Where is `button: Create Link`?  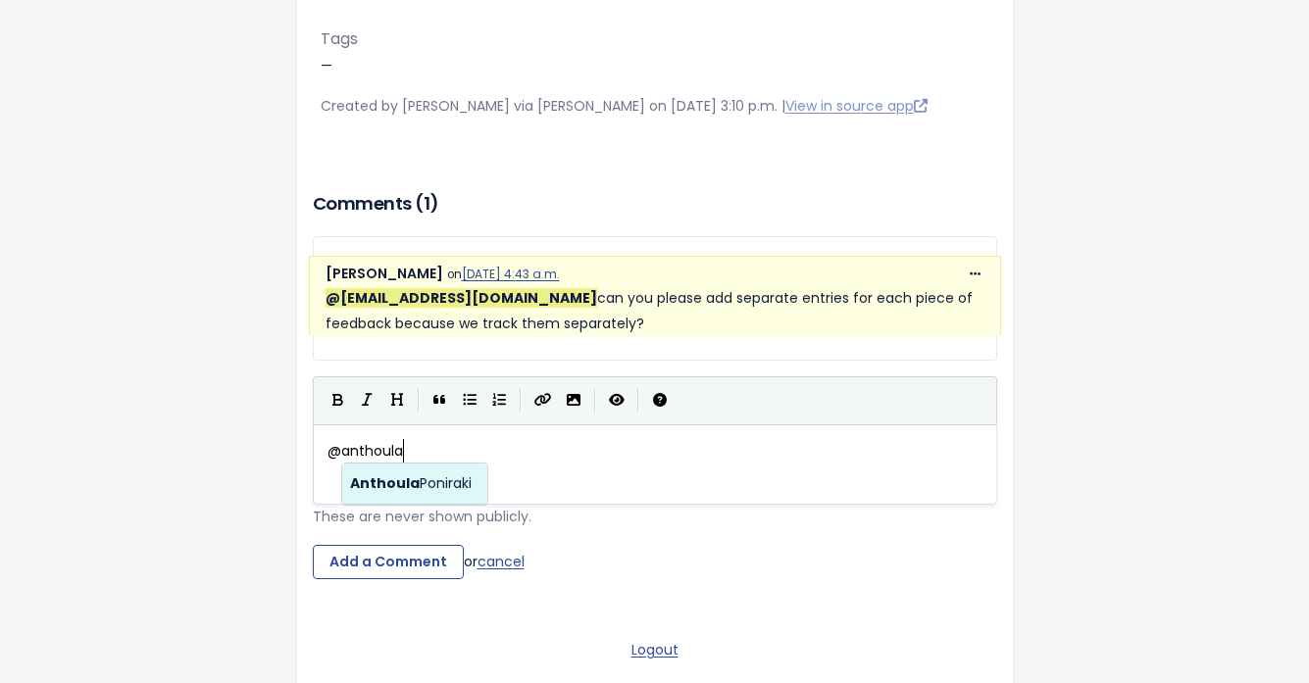
button: Create Link is located at coordinates (543, 401).